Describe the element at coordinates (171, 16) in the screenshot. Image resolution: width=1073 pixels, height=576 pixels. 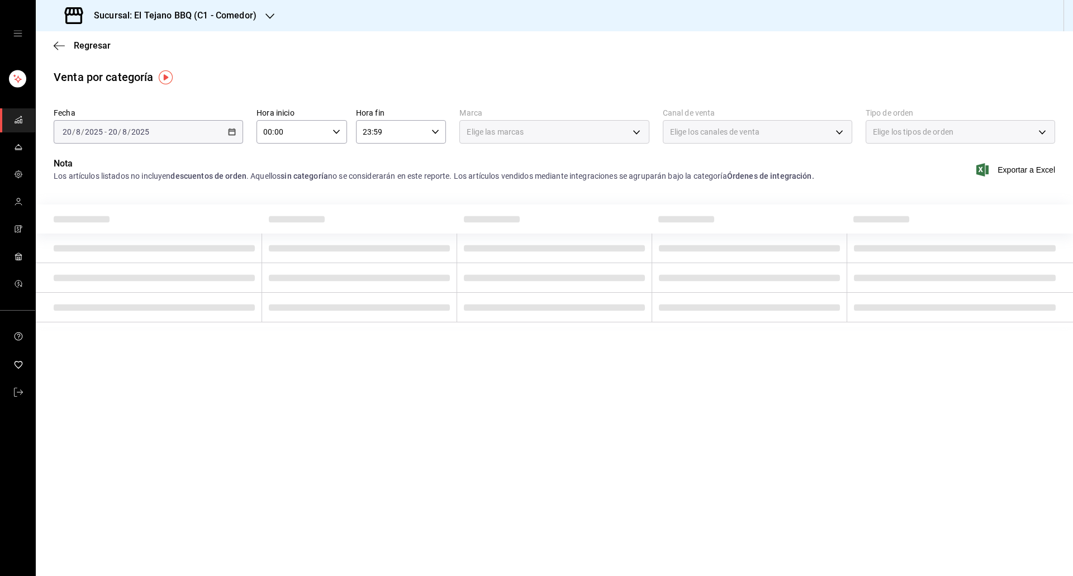
I see `h3: Sucursal: El Tejano BBQ (C1 - Comedor)` at that location.